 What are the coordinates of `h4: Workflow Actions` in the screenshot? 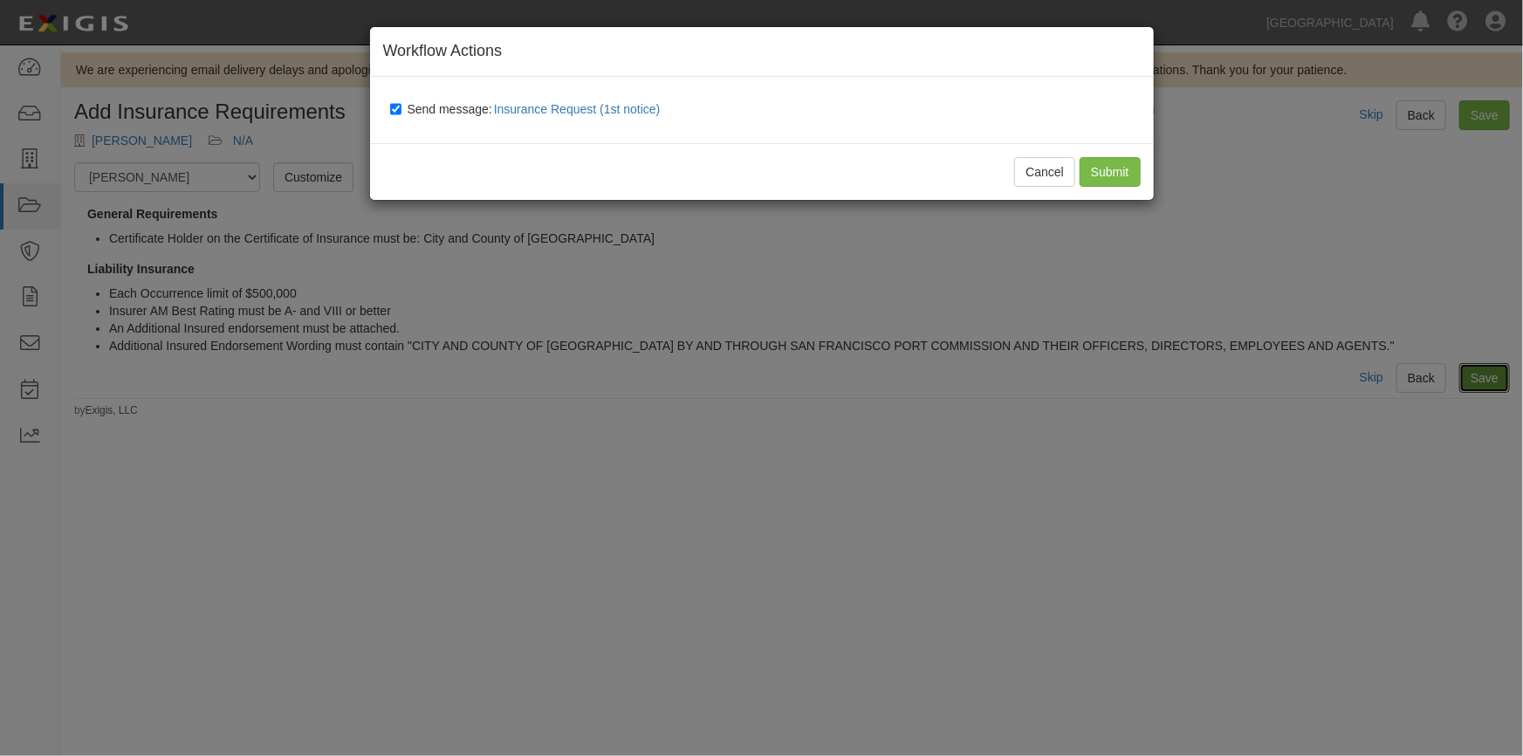 It's located at (762, 51).